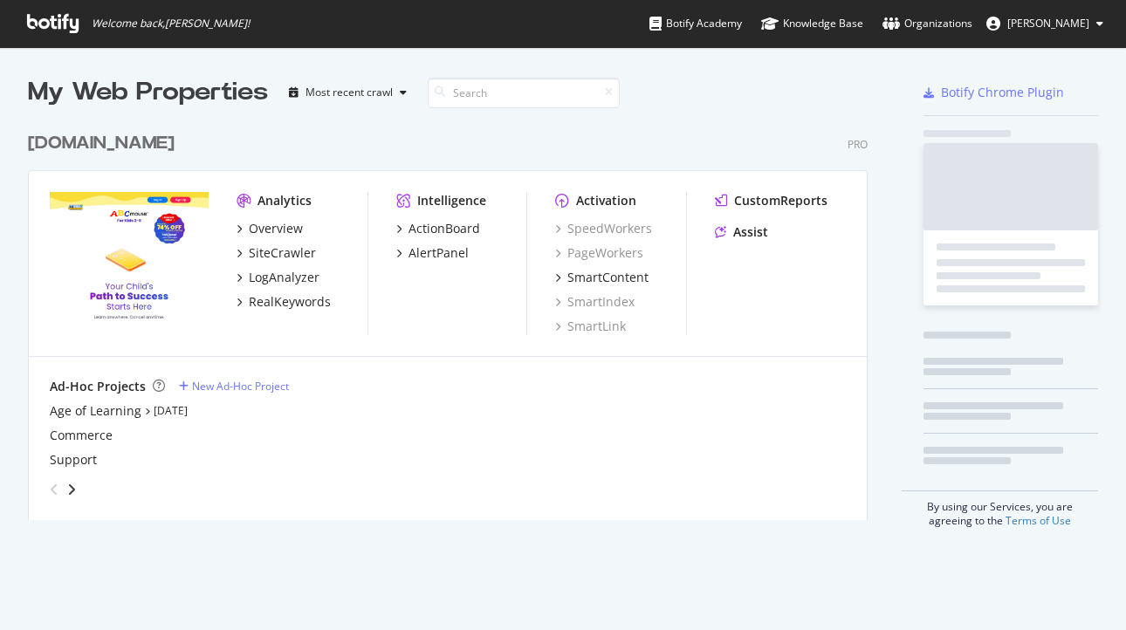 This screenshot has height=630, width=1126. Describe the element at coordinates (148, 93) in the screenshot. I see `div: My Web Properties` at that location.